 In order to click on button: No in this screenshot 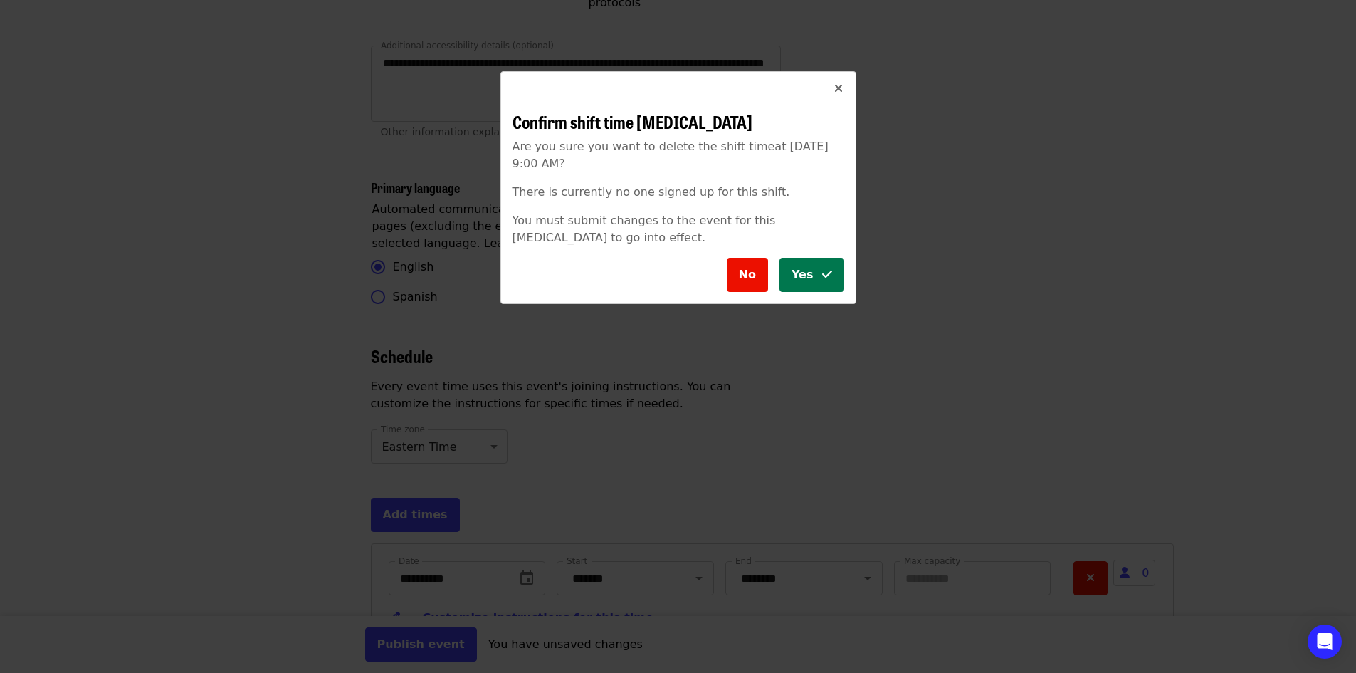, I will do `click(747, 275)`.